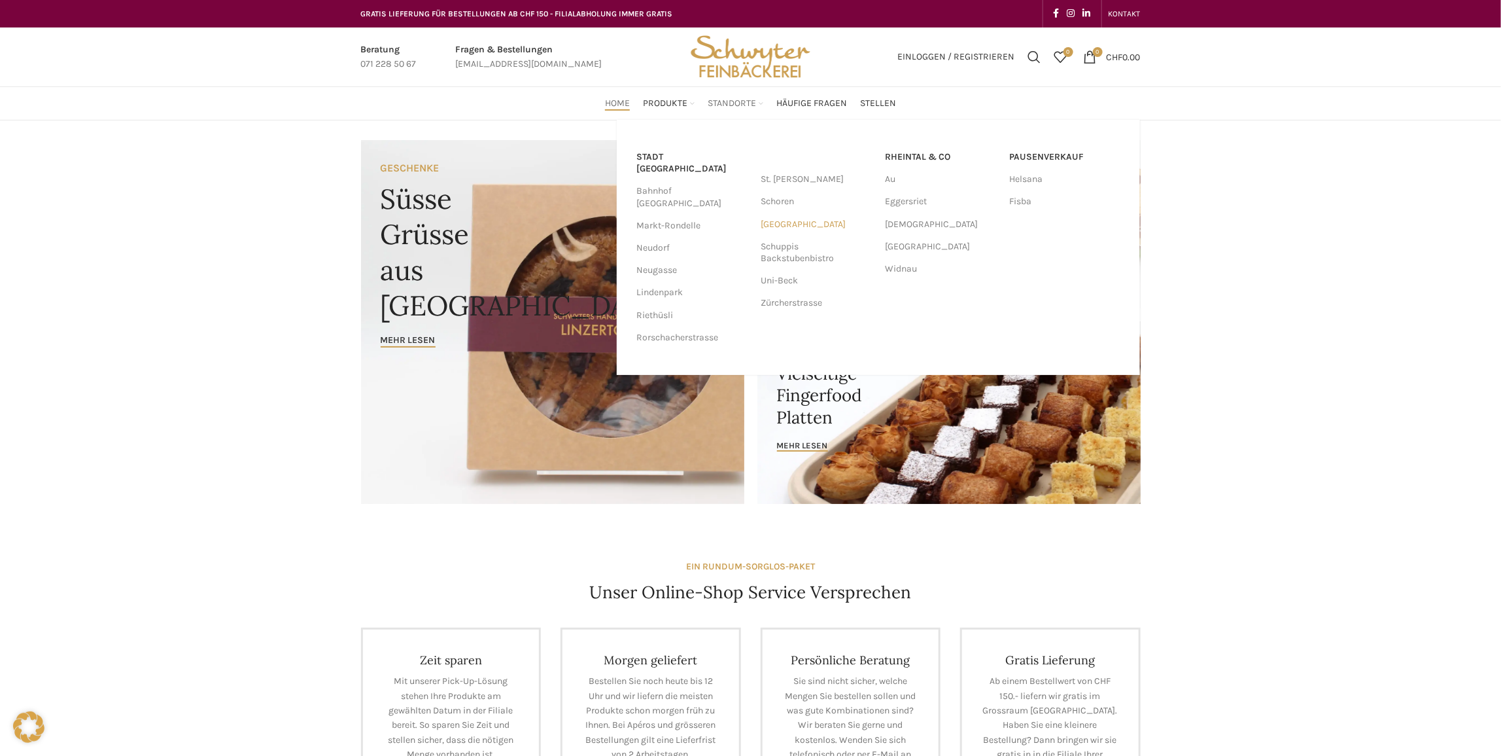  I want to click on a: Home, so click(618, 103).